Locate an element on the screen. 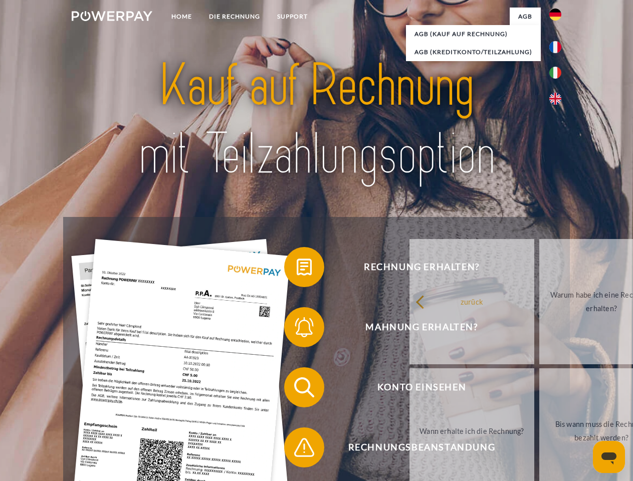  a: AGB (Kauf auf Rechnung) is located at coordinates (473, 34).